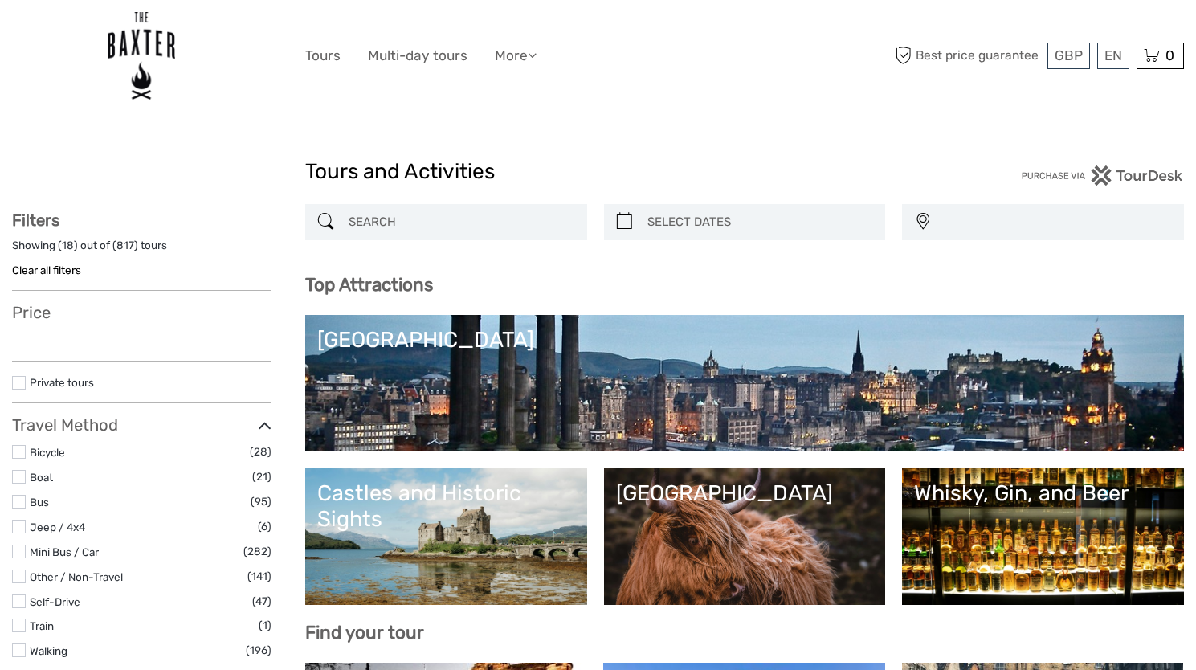 The width and height of the screenshot is (1196, 670). I want to click on h1: Tours and Activities, so click(599, 172).